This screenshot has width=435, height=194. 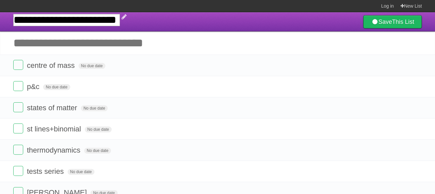 What do you see at coordinates (392, 22) in the screenshot?
I see `a: SaveThis List` at bounding box center [392, 22].